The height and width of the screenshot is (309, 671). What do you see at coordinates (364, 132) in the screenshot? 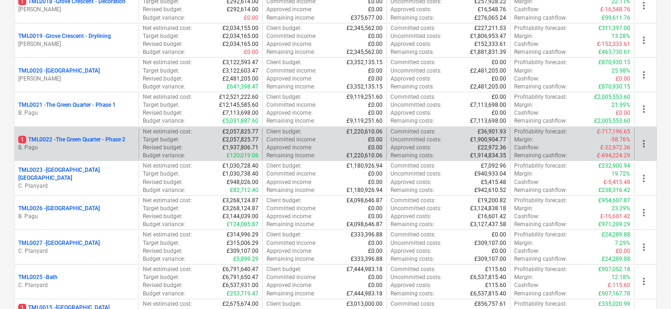
I see `p: £1,220,610.06` at bounding box center [364, 132].